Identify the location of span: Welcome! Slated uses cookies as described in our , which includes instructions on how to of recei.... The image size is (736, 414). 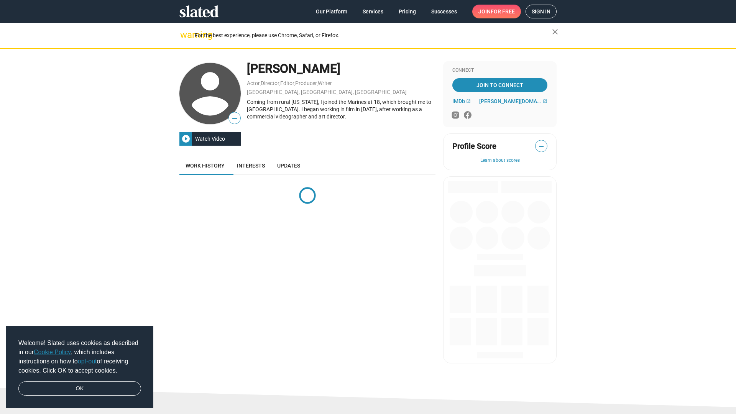
(80, 357).